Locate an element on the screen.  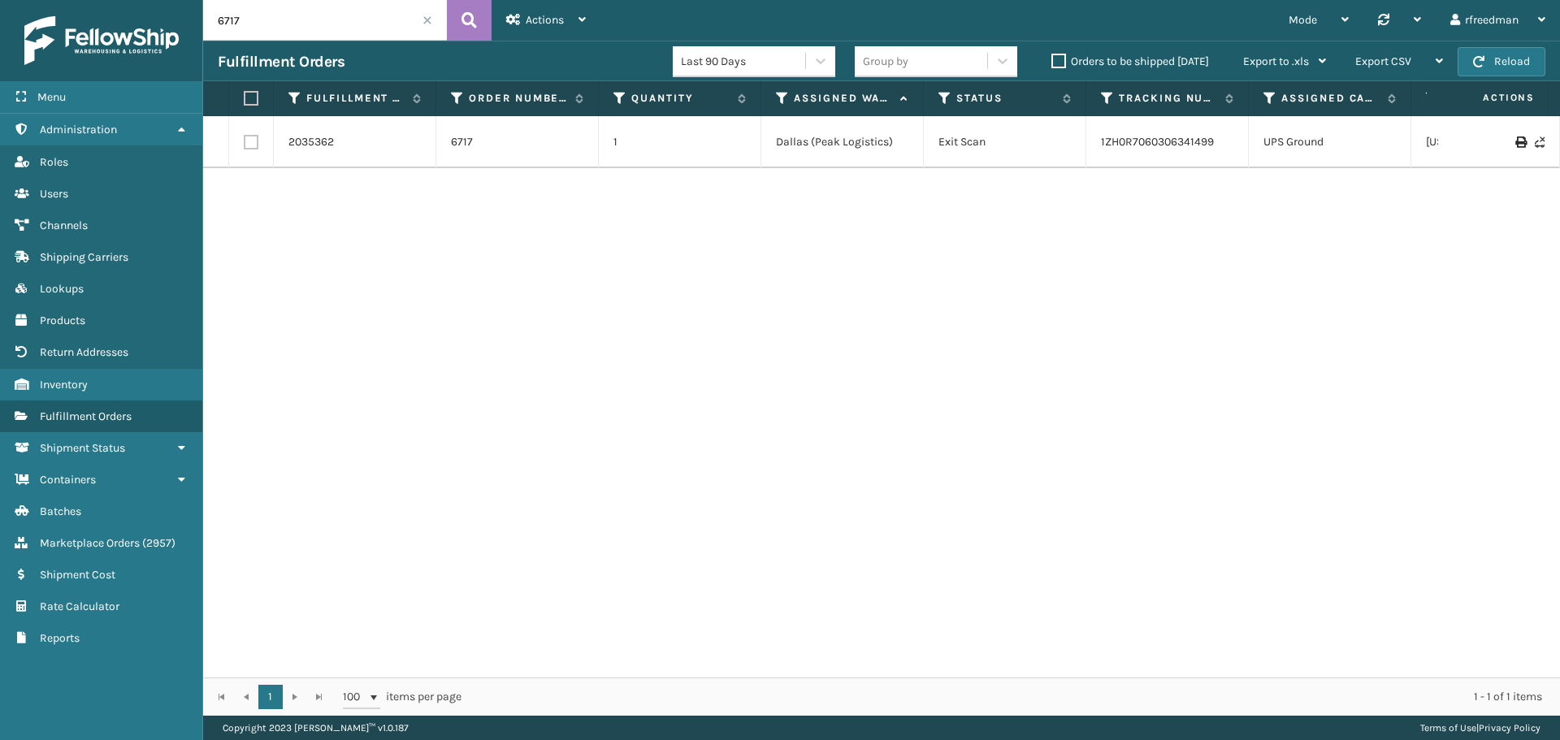
span: Export to .xls is located at coordinates (1275, 61).